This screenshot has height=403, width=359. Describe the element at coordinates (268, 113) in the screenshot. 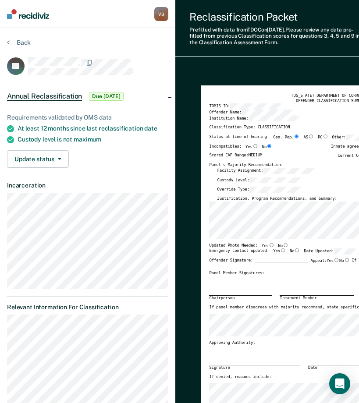

I see `input: Offender Name:` at that location.